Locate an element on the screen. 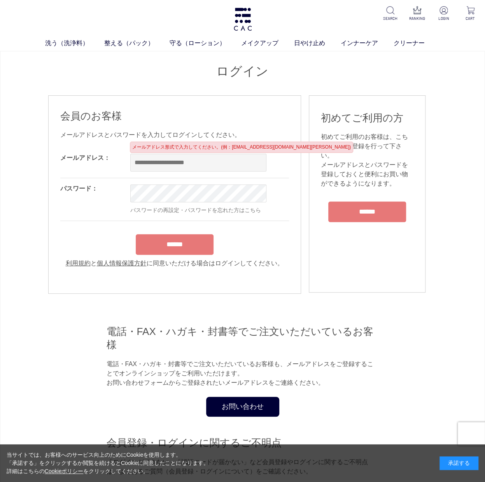 This screenshot has width=485, height=482. a: 日やけ止め is located at coordinates (317, 43).